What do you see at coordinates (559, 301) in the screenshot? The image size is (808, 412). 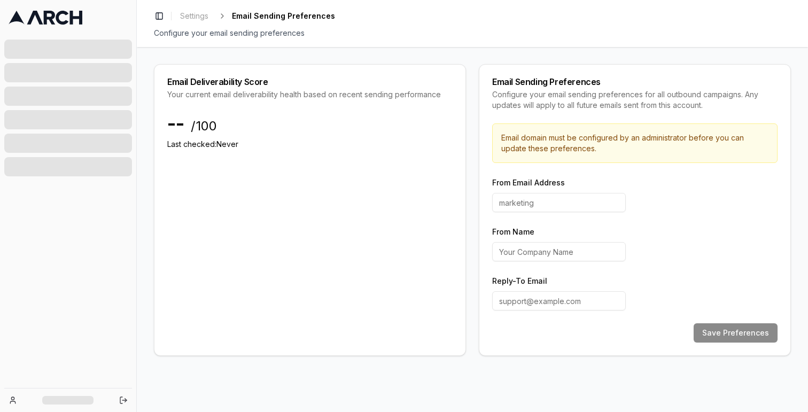 I see `input: support@example.com` at bounding box center [559, 301].